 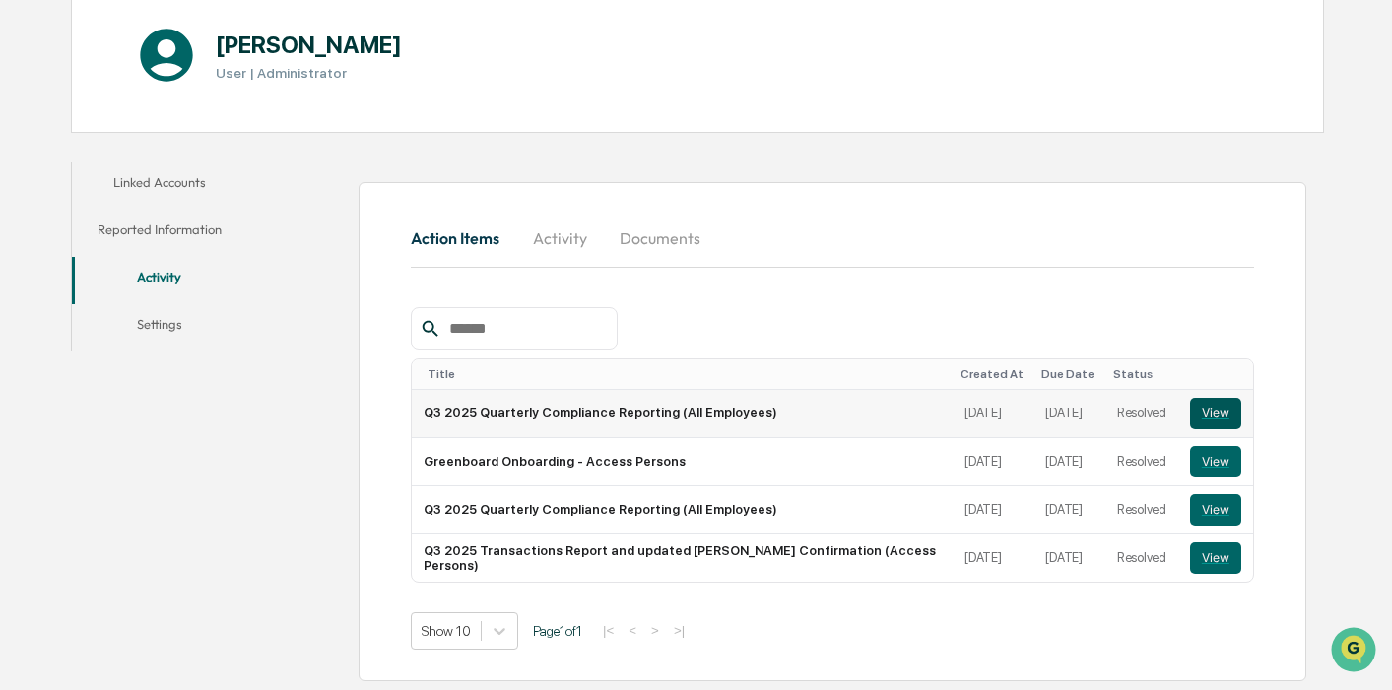 What do you see at coordinates (25, 25) in the screenshot?
I see `button: Open customer support` at bounding box center [25, 25].